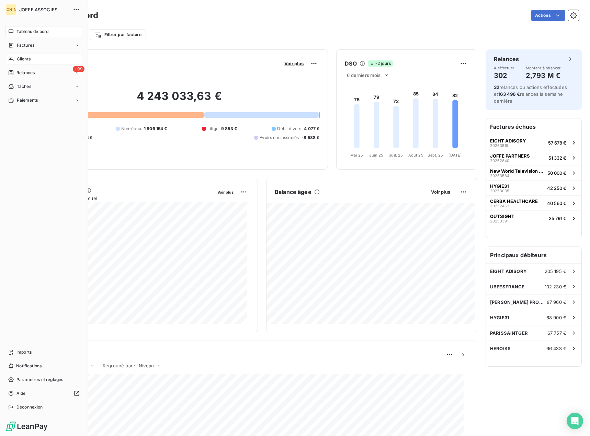 The image size is (590, 436). I want to click on span: 20253035, so click(500, 191).